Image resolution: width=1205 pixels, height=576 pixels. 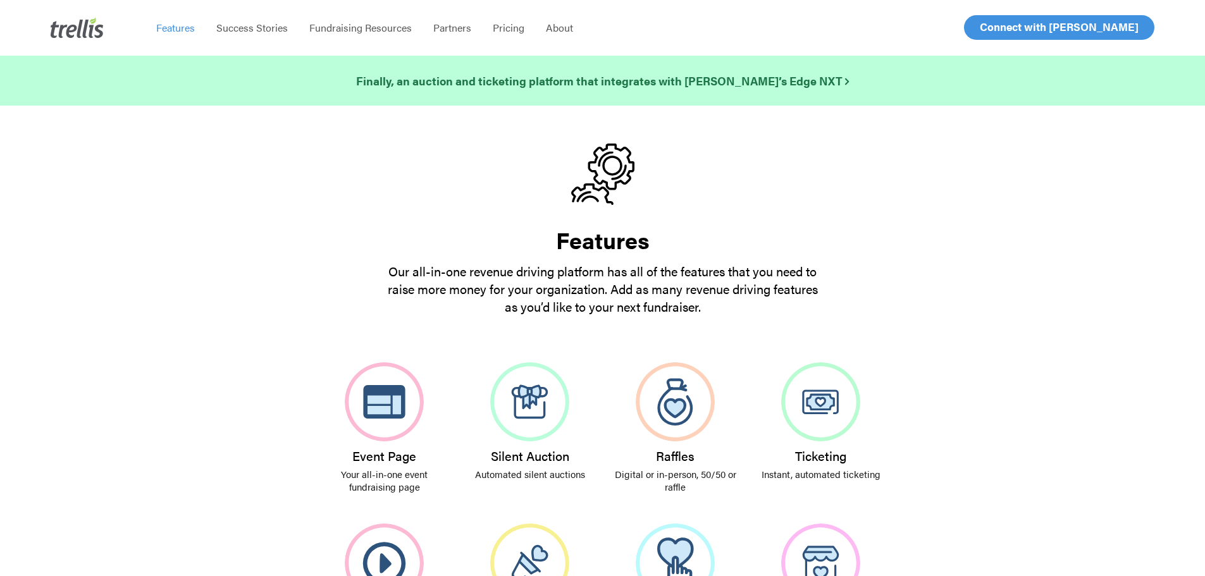 I want to click on h3: Silent Auction, so click(x=530, y=456).